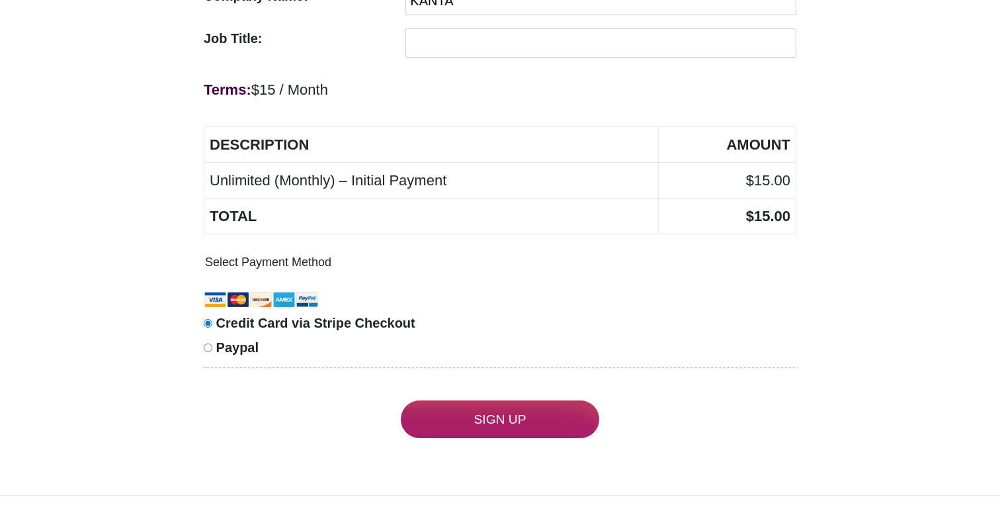 Image resolution: width=1000 pixels, height=511 pixels. I want to click on span: Credit Card via Stripe Checkout, so click(315, 323).